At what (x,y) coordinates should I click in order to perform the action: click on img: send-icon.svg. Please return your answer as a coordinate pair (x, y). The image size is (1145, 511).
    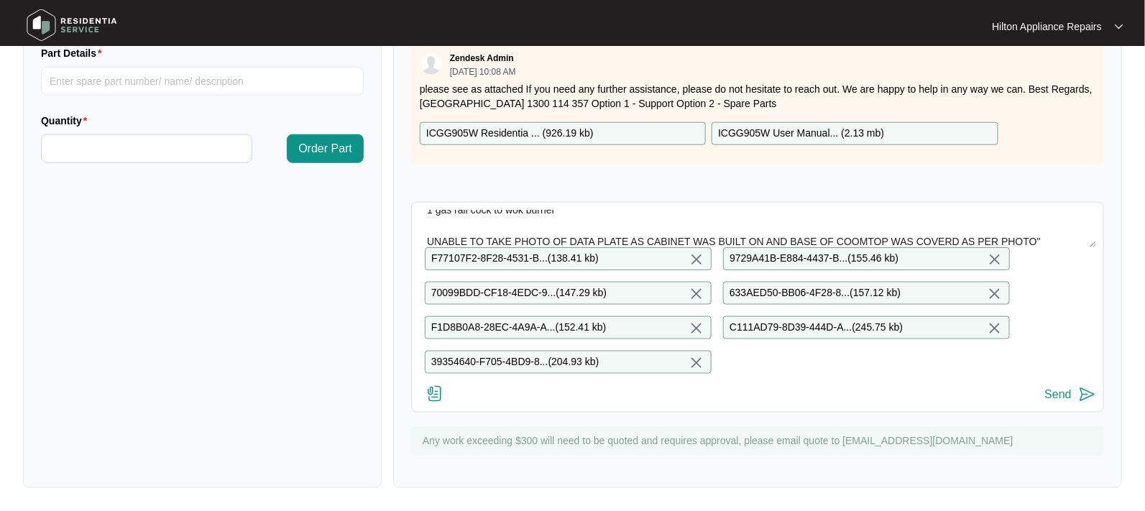
    Looking at the image, I should click on (1087, 395).